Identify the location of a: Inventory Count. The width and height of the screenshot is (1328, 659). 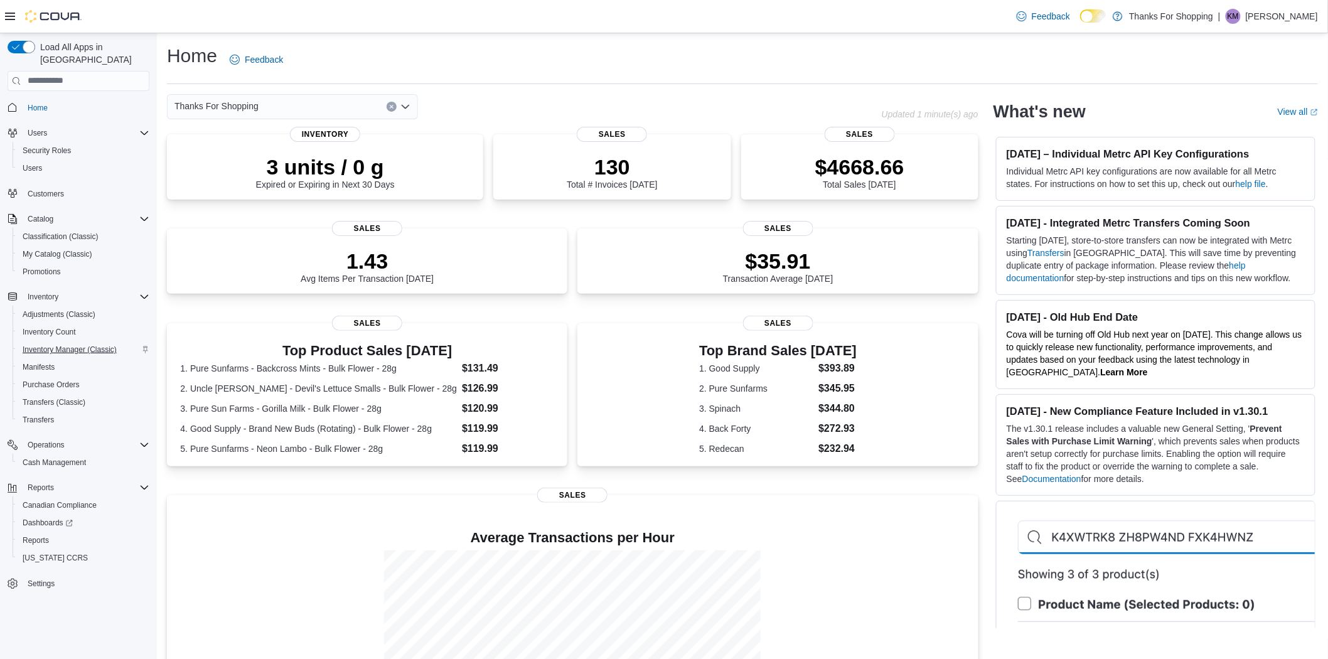
(49, 332).